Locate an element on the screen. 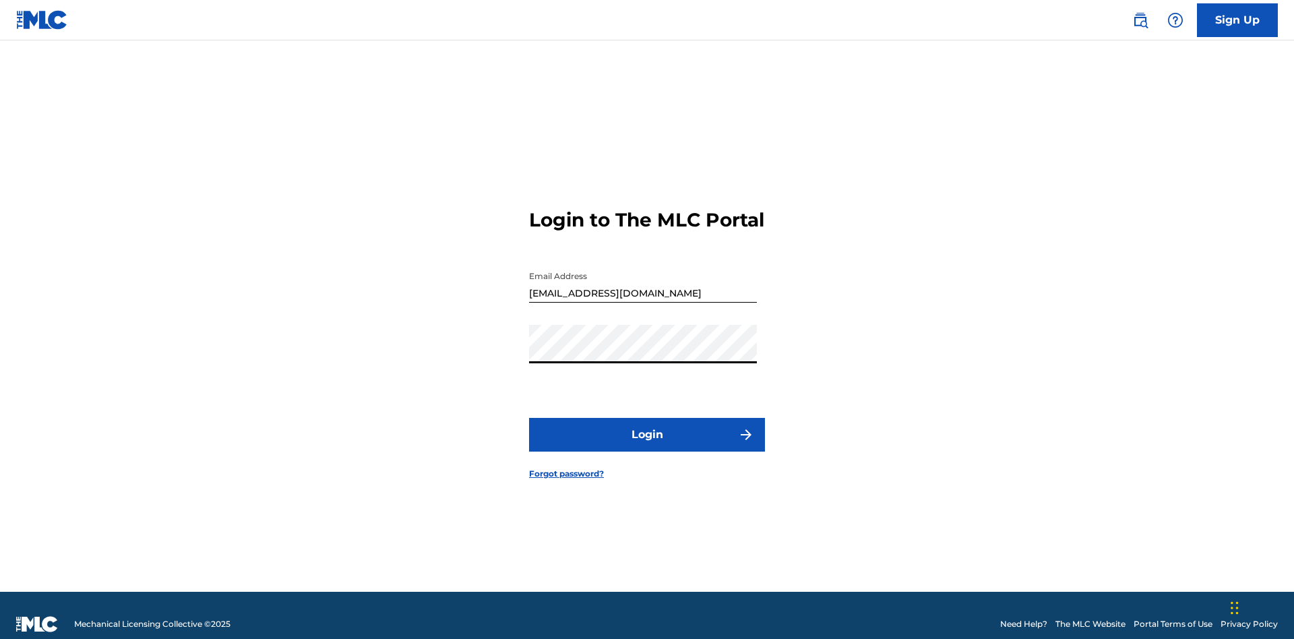  a: Forgot password? is located at coordinates (566, 474).